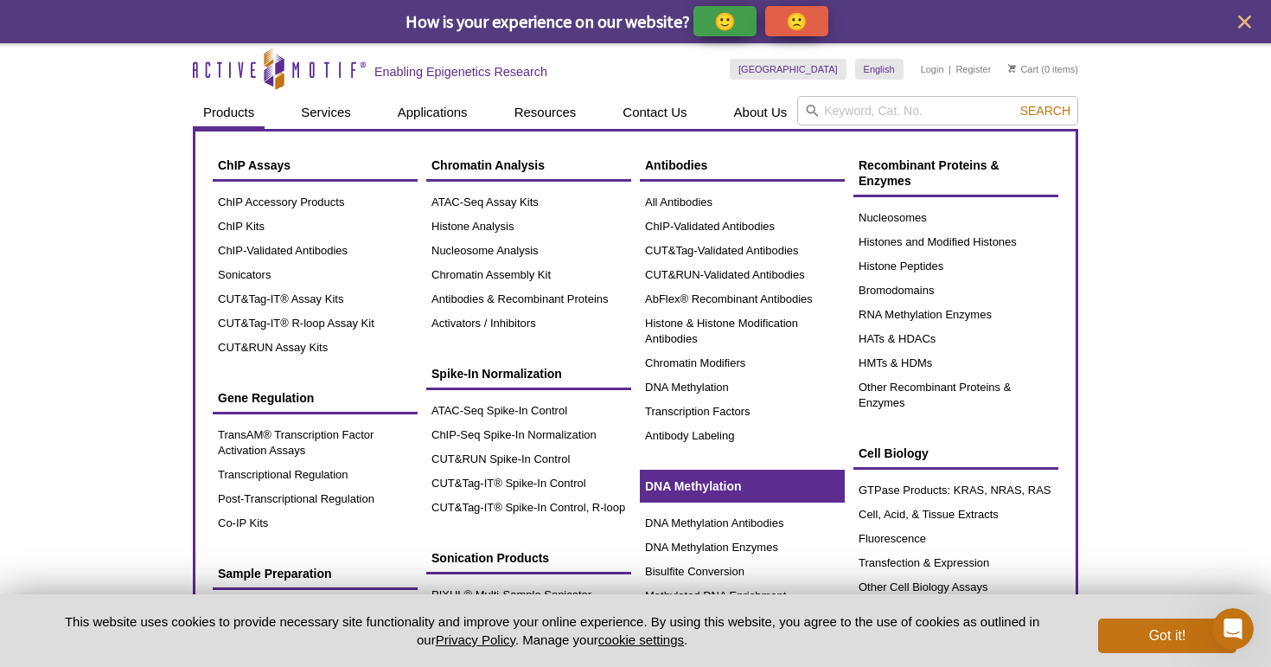  What do you see at coordinates (676, 165) in the screenshot?
I see `span: Antibodies` at bounding box center [676, 165].